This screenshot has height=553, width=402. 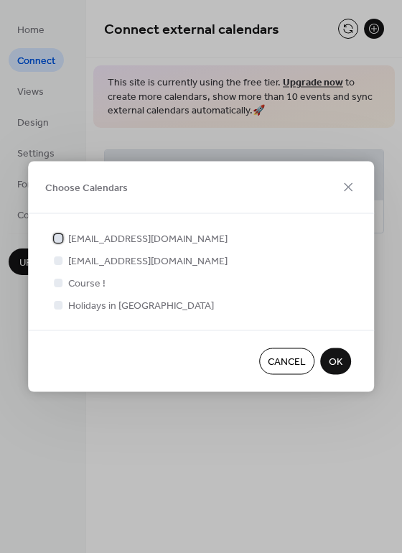 I want to click on span: Choose Calendars, so click(x=86, y=188).